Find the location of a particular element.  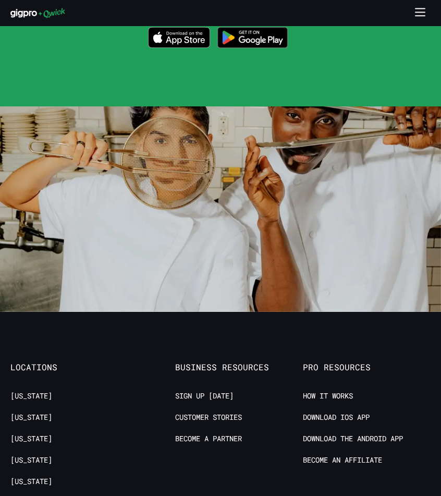

a: Download on the App Store is located at coordinates (179, 39).